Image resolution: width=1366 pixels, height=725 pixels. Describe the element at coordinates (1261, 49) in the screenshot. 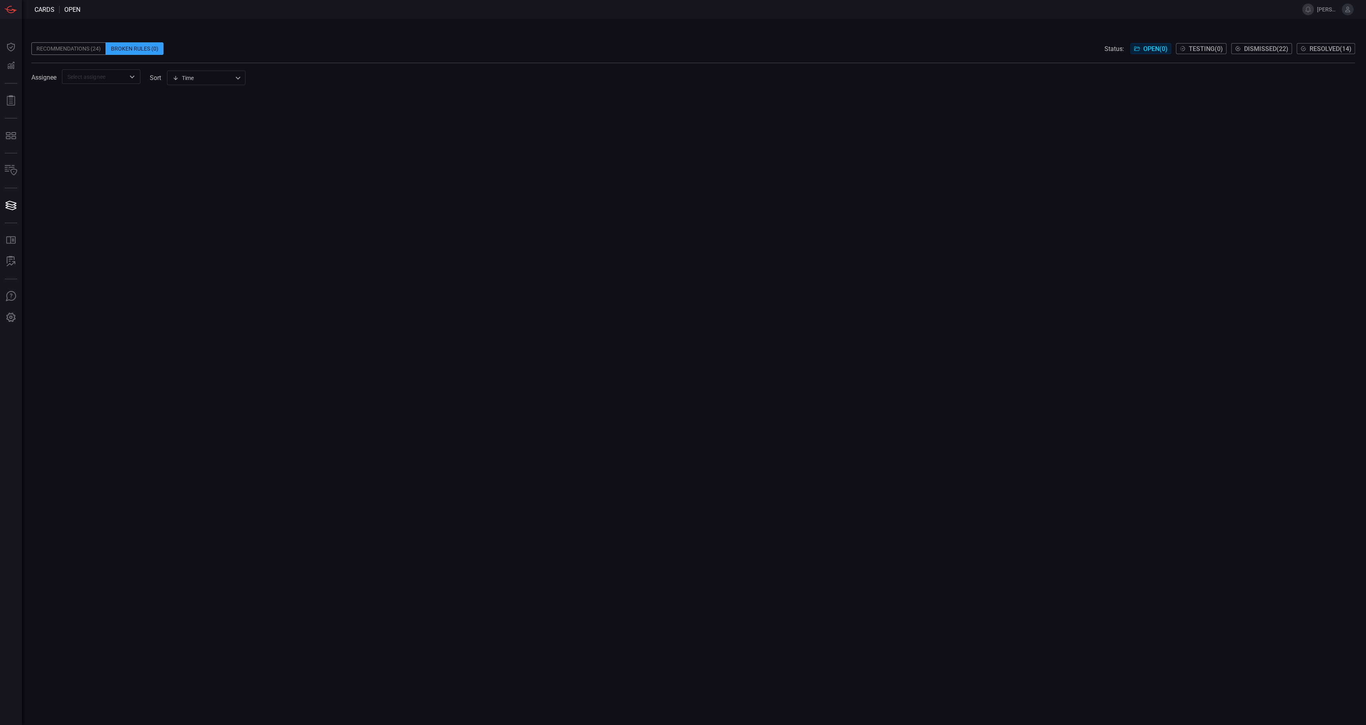

I see `button: Dismissed(22)` at that location.